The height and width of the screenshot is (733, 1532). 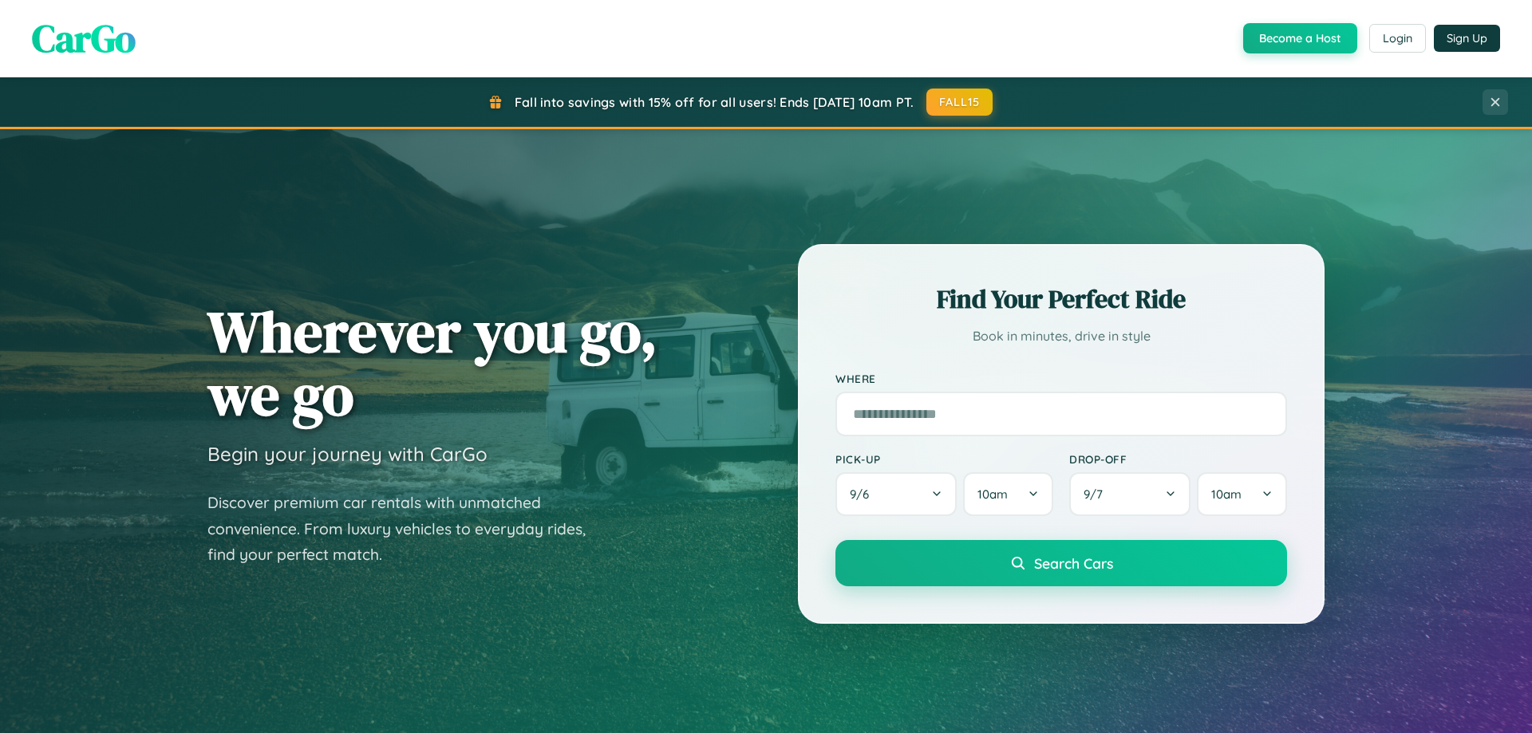 What do you see at coordinates (1061, 563) in the screenshot?
I see `button: Search Cars` at bounding box center [1061, 563].